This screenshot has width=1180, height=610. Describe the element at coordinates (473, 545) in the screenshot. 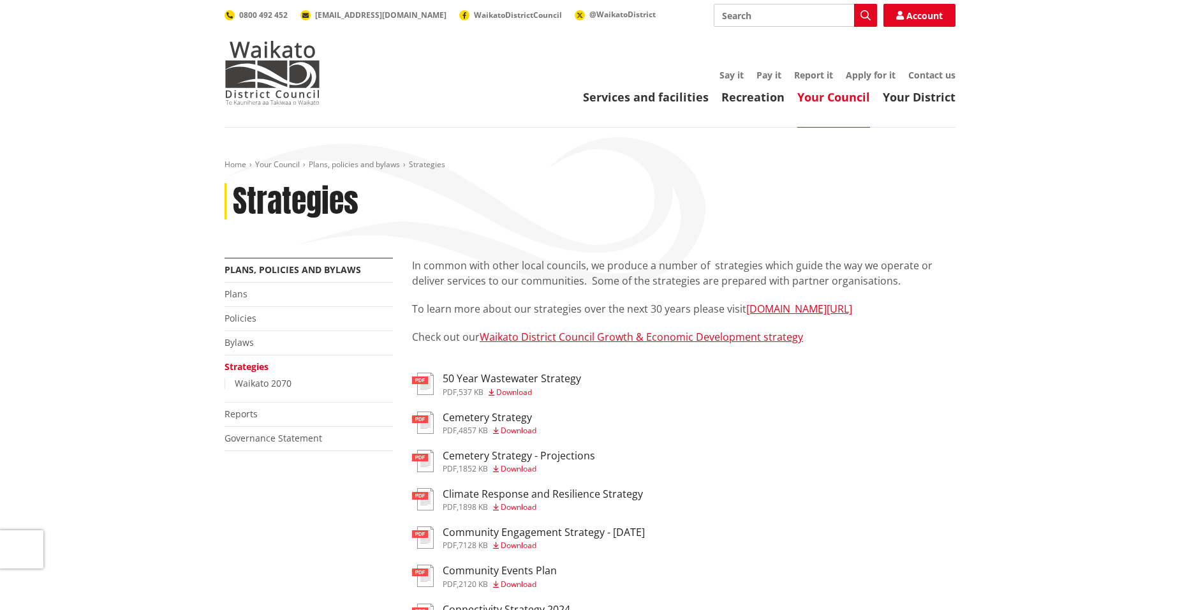

I see `span: 7128 KB` at that location.